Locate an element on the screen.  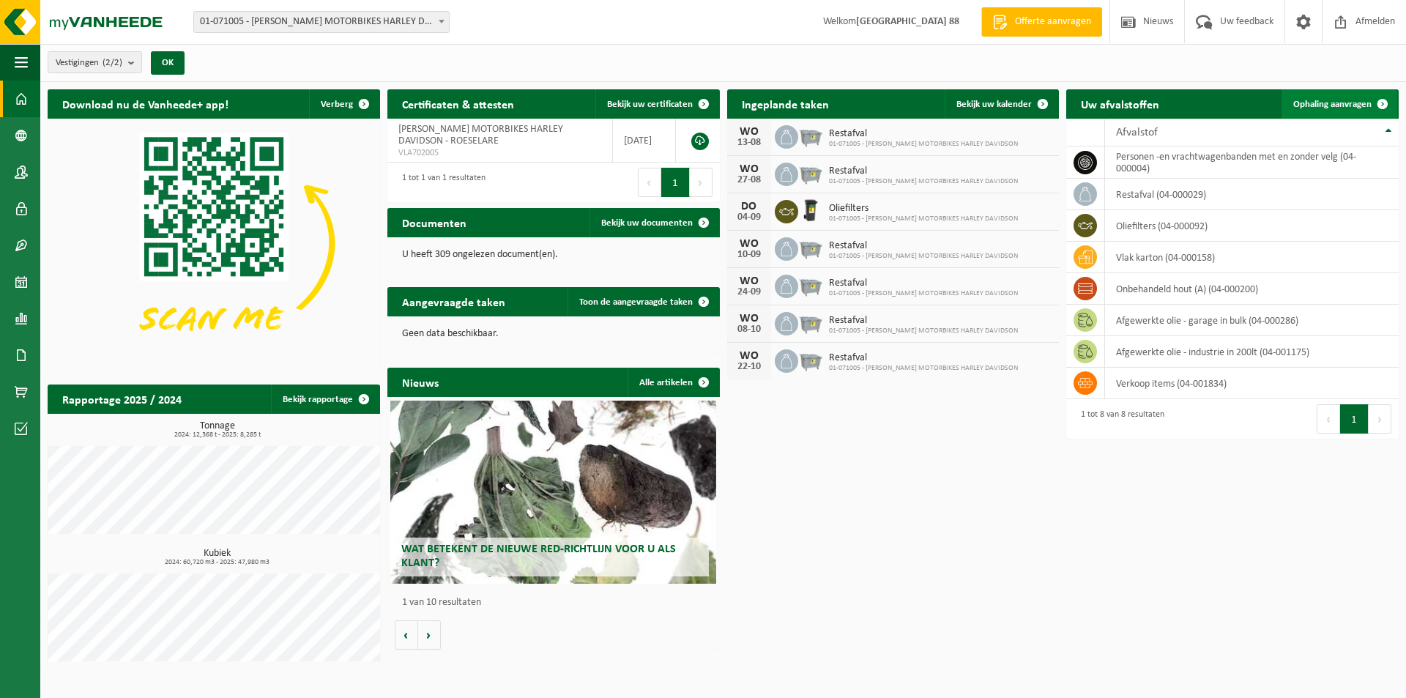
span: Bekijk uw documenten is located at coordinates (647, 223).